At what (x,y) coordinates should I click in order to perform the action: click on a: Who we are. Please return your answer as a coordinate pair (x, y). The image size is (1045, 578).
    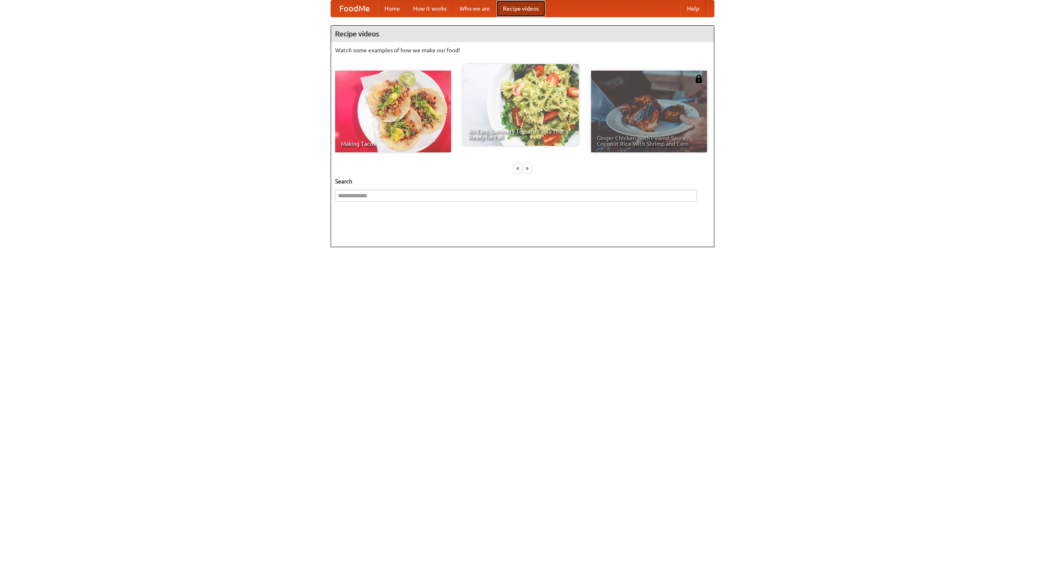
    Looking at the image, I should click on (475, 9).